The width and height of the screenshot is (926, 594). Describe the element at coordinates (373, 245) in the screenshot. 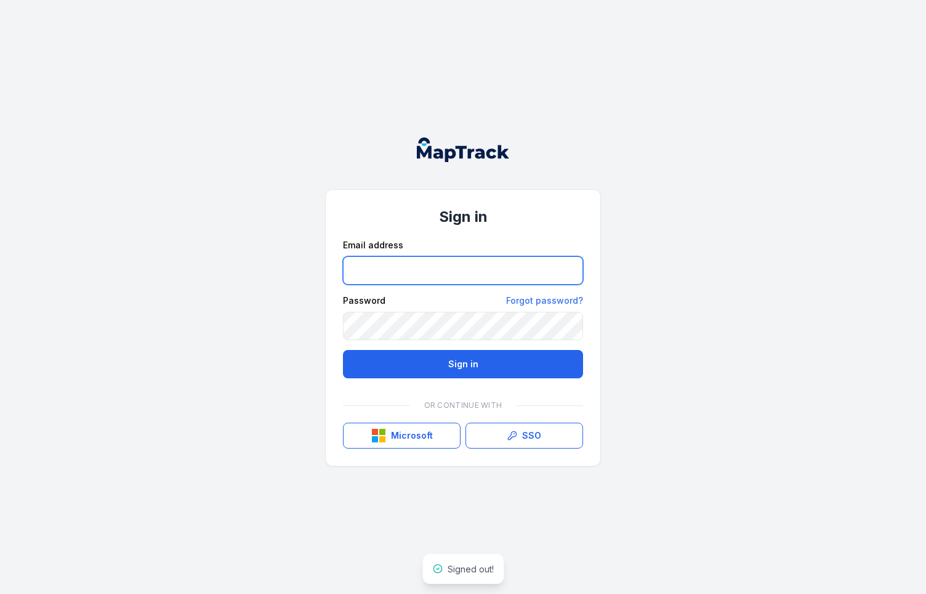

I see `label: Email address` at that location.